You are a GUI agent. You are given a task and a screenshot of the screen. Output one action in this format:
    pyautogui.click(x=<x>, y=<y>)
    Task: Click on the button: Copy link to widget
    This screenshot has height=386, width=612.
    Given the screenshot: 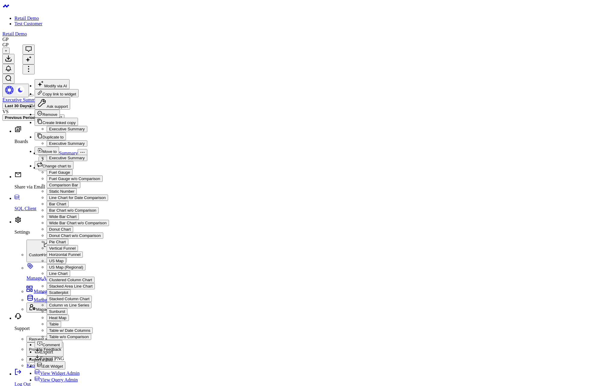 What is the action you would take?
    pyautogui.click(x=57, y=93)
    